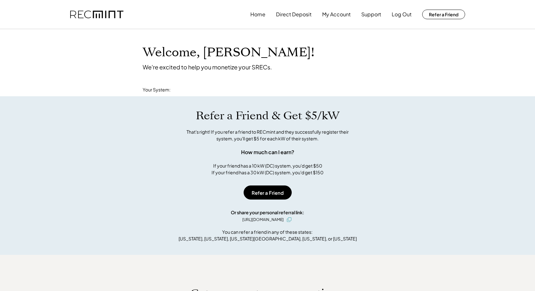  What do you see at coordinates (293, 14) in the screenshot?
I see `button: Direct Deposit` at bounding box center [293, 14].